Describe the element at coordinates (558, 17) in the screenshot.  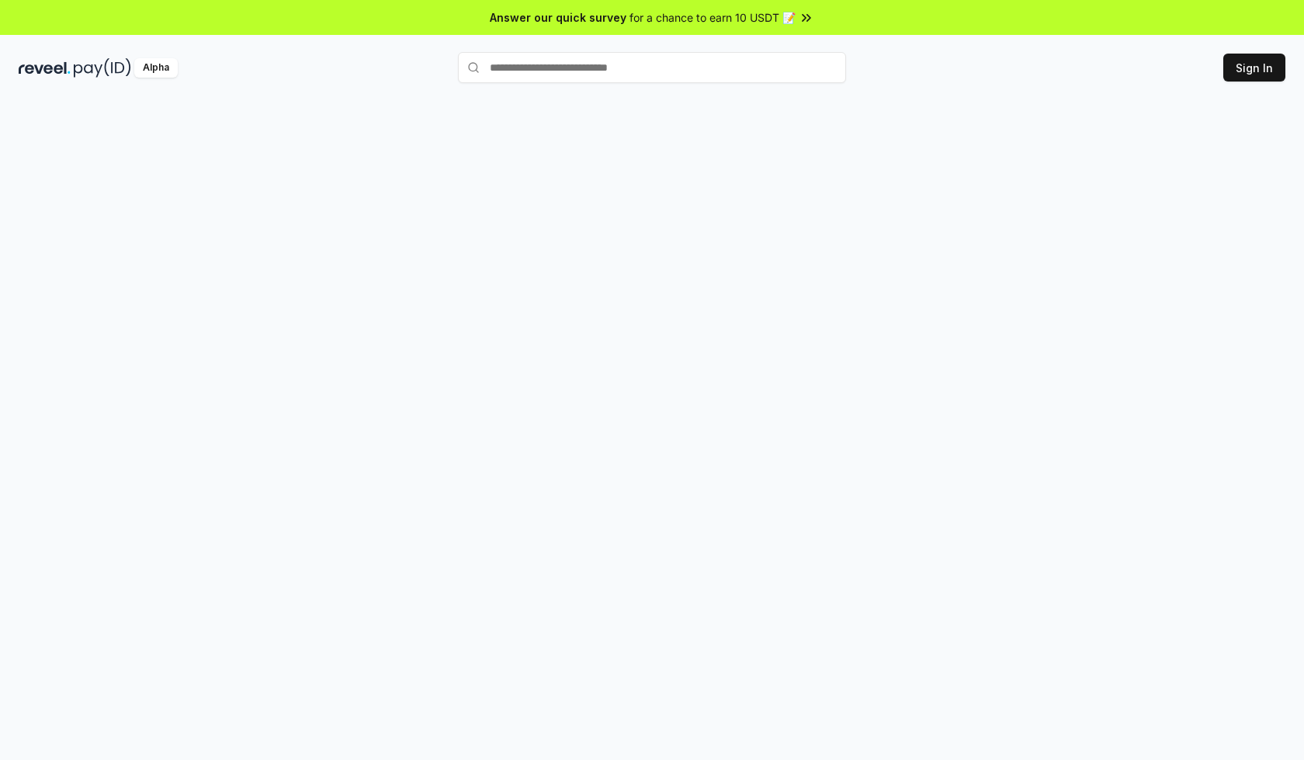
I see `span: Answer our quick survey` at that location.